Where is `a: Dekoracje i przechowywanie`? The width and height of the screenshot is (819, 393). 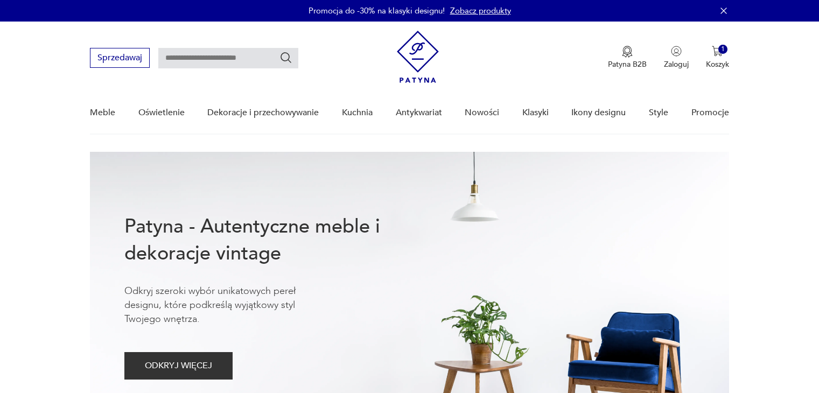 a: Dekoracje i przechowywanie is located at coordinates (263, 113).